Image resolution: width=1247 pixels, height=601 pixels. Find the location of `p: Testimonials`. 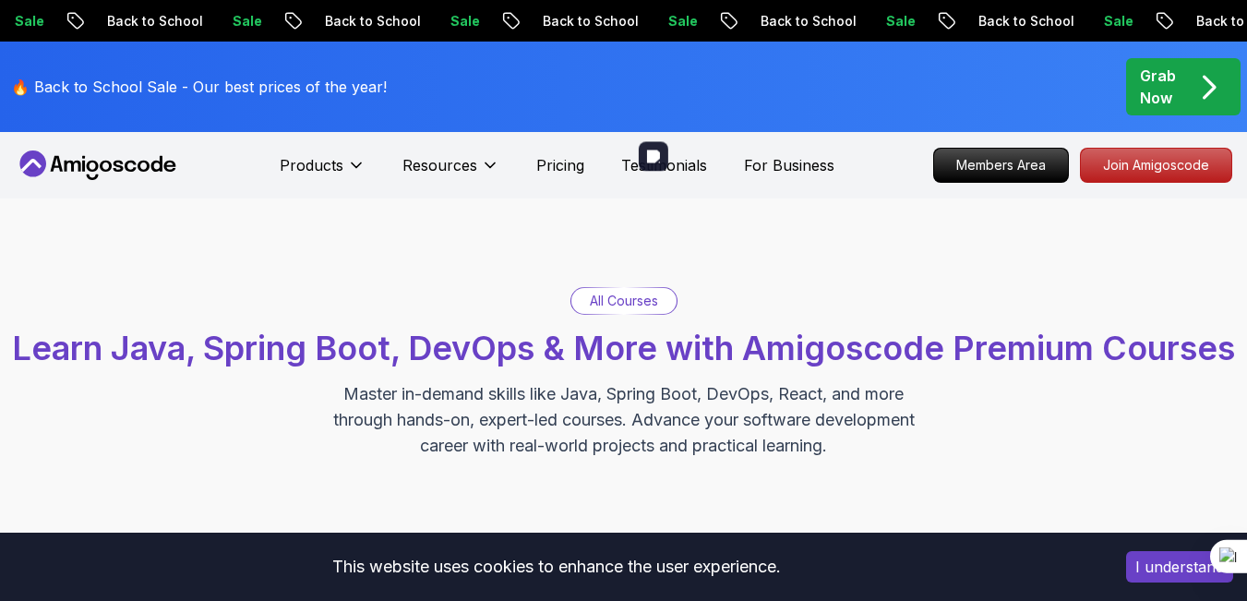

p: Testimonials is located at coordinates (664, 165).